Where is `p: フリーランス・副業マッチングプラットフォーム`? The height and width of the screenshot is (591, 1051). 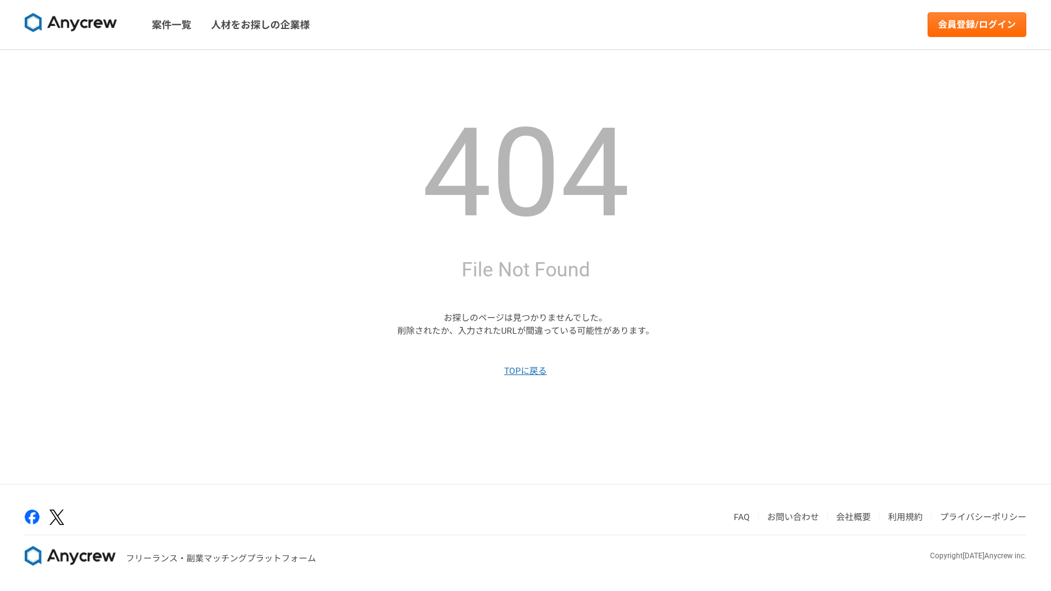 p: フリーランス・副業マッチングプラットフォーム is located at coordinates (221, 558).